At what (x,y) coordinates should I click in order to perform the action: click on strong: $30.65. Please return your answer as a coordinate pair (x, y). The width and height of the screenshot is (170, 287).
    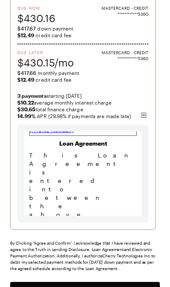
    Looking at the image, I should click on (26, 109).